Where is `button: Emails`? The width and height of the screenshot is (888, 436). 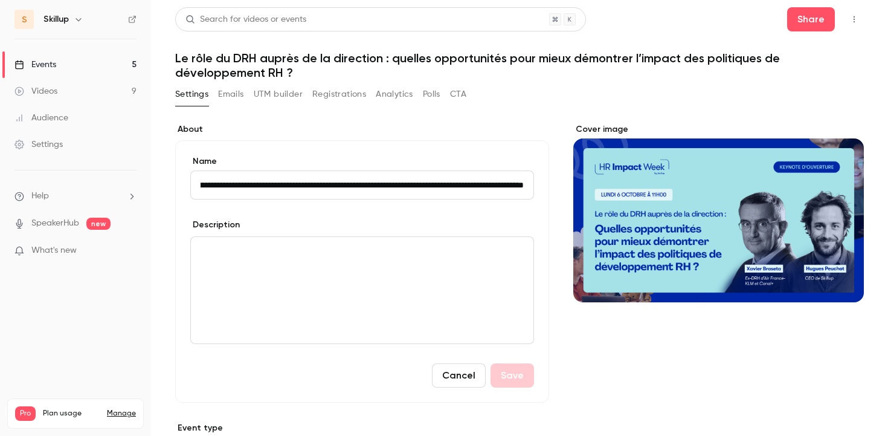 button: Emails is located at coordinates (231, 94).